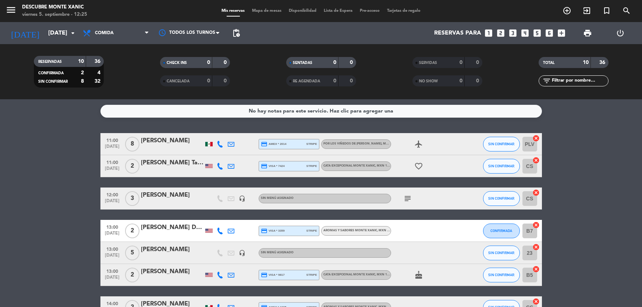  What do you see at coordinates (132, 253) in the screenshot?
I see `span: 5` at bounding box center [132, 253].